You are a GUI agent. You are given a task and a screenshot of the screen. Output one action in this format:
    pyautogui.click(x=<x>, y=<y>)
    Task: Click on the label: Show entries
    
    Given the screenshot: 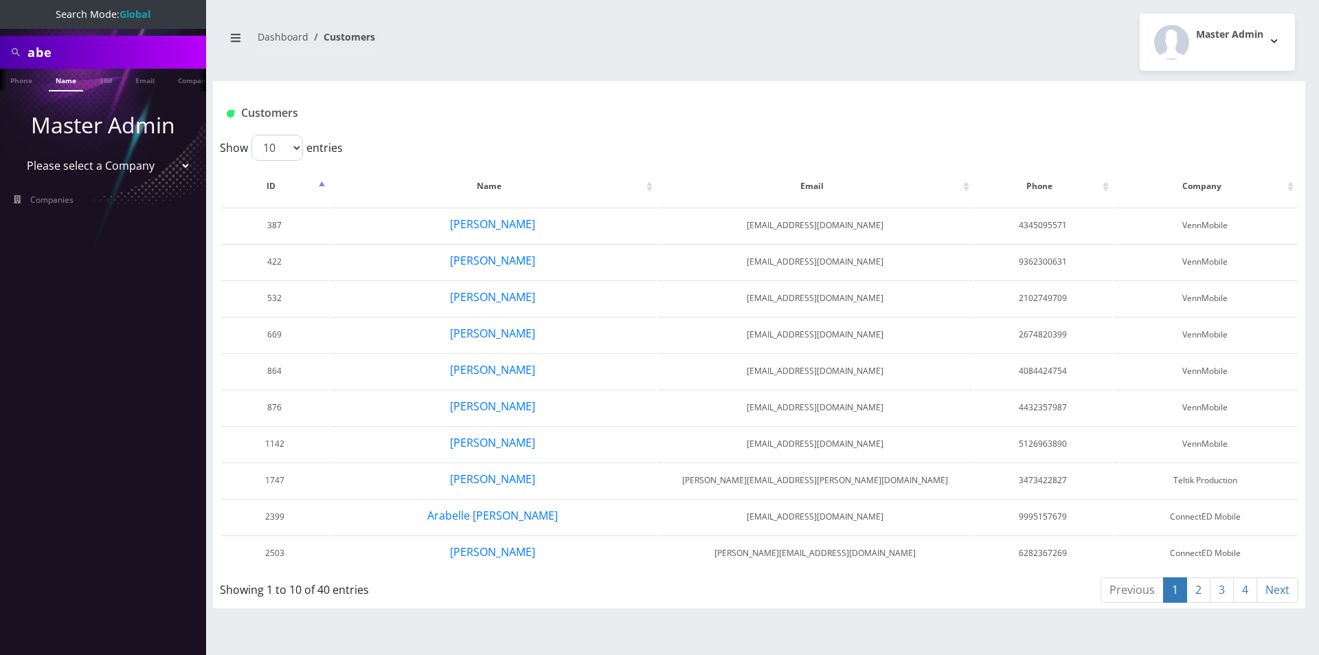 What is the action you would take?
    pyautogui.click(x=281, y=148)
    